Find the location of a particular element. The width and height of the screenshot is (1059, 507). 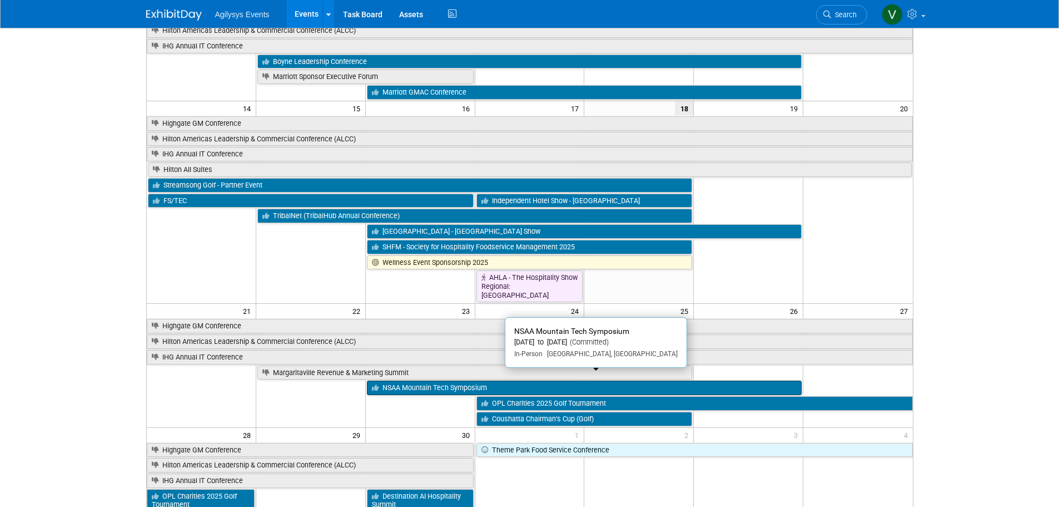

a: Wellness Event Sponsorship 2025 is located at coordinates (530, 262).